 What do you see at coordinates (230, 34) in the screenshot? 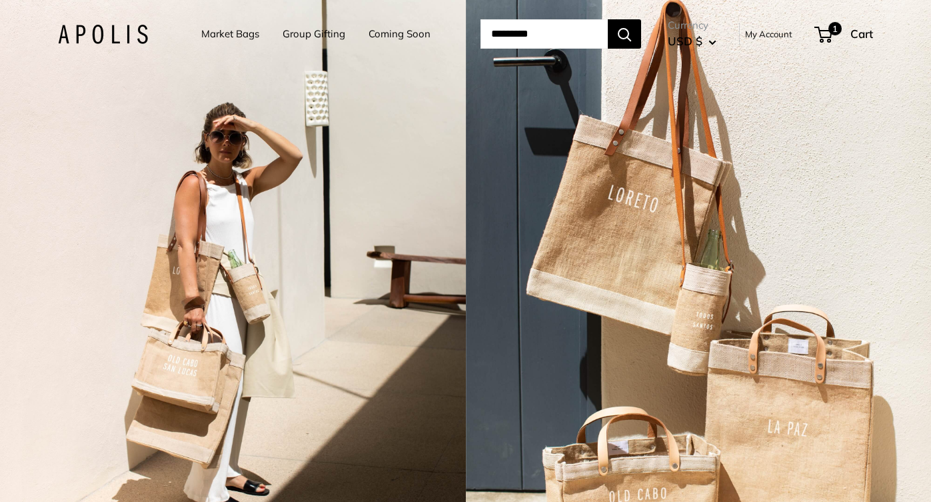
I see `a: Market Bags` at bounding box center [230, 34].